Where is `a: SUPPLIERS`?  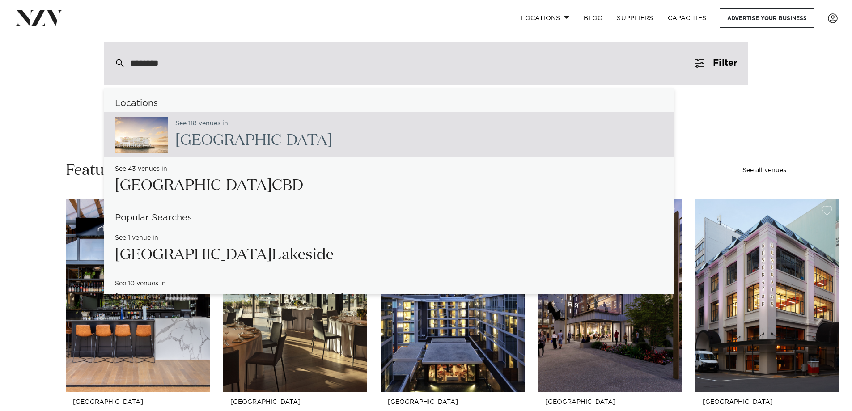 a: SUPPLIERS is located at coordinates (634, 18).